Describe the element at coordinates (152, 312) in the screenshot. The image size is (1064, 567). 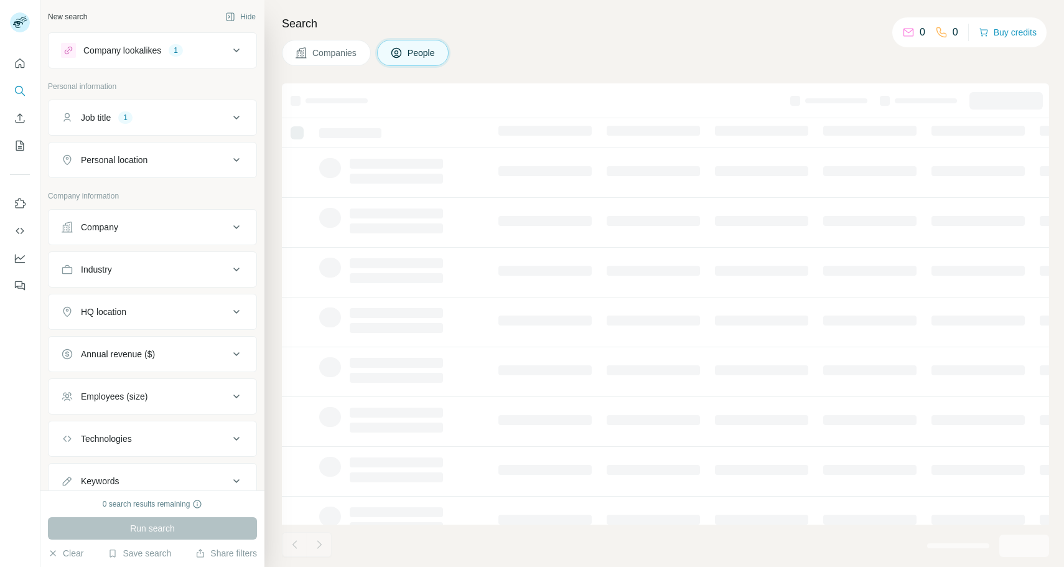
I see `button: HQ location` at that location.